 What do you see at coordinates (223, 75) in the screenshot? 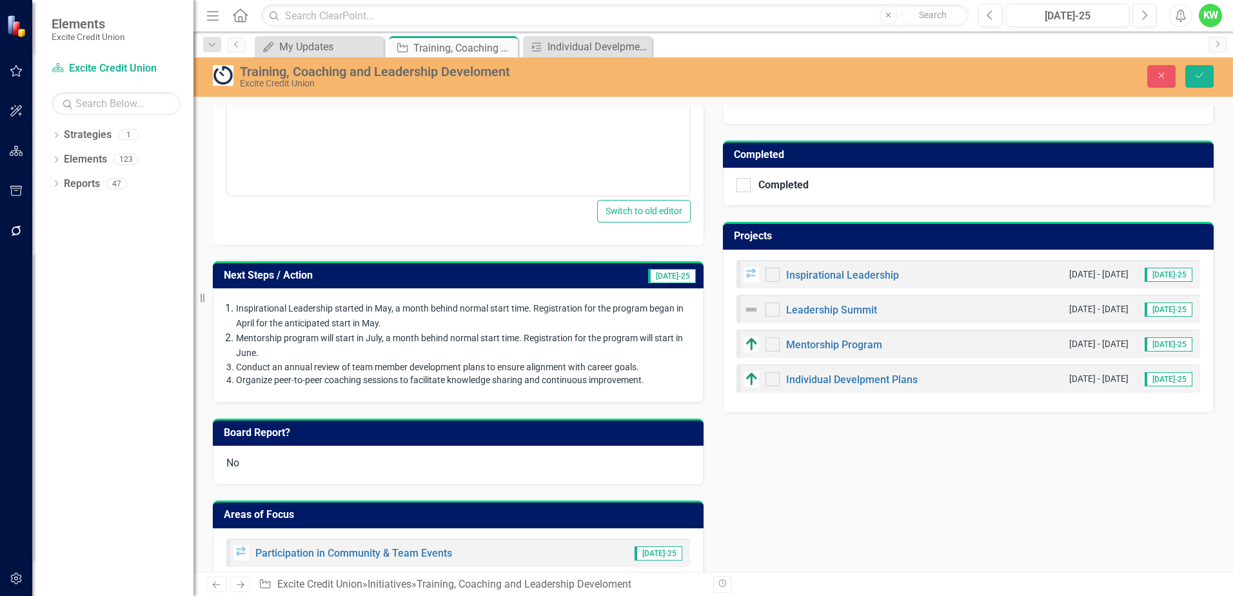
I see `img: Ongoing` at bounding box center [223, 75].